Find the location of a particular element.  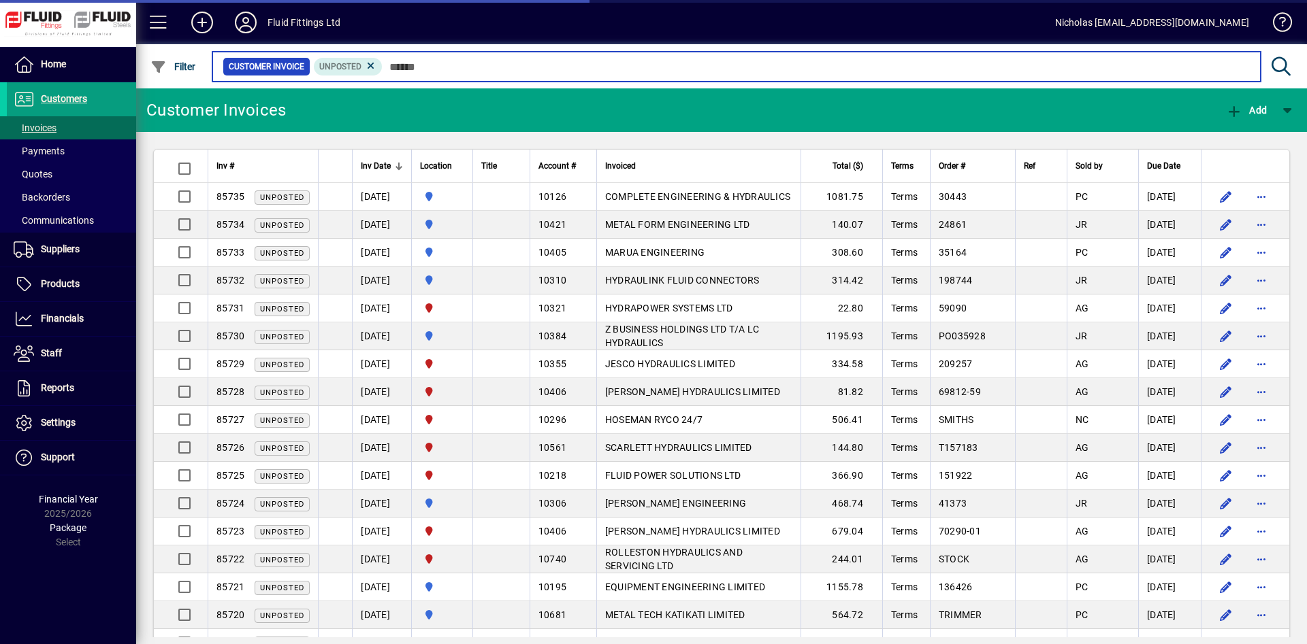

span: Payments is located at coordinates (39, 151).